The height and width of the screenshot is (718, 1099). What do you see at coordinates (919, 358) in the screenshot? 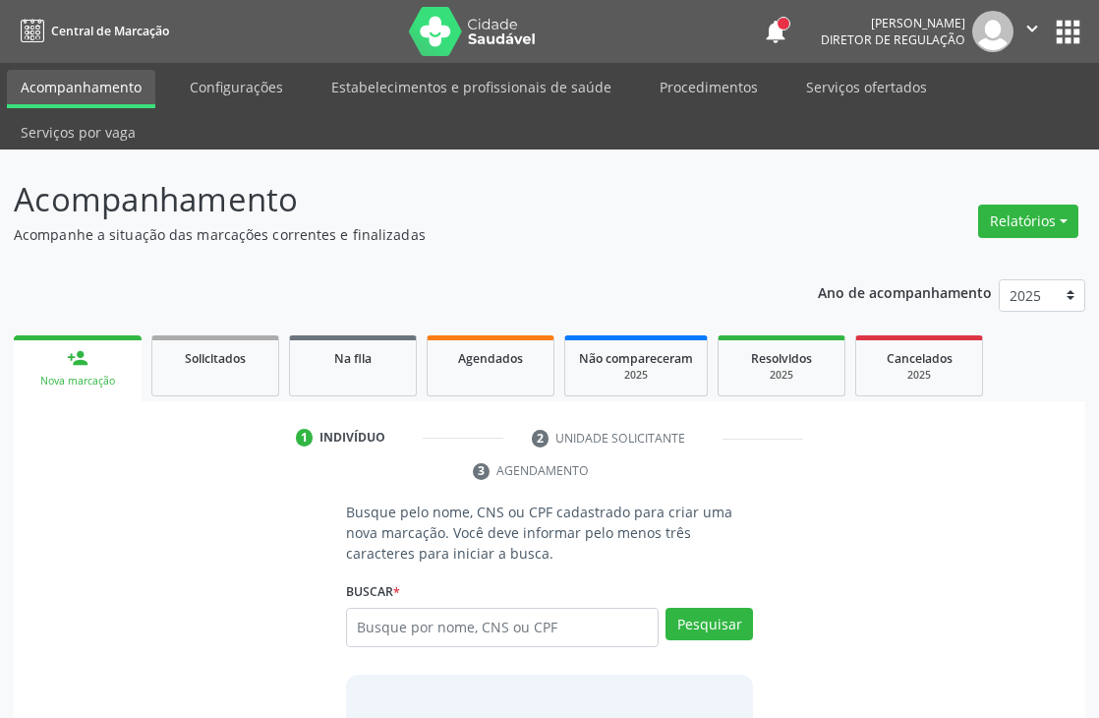
I see `span: Cancelados` at bounding box center [919, 358].